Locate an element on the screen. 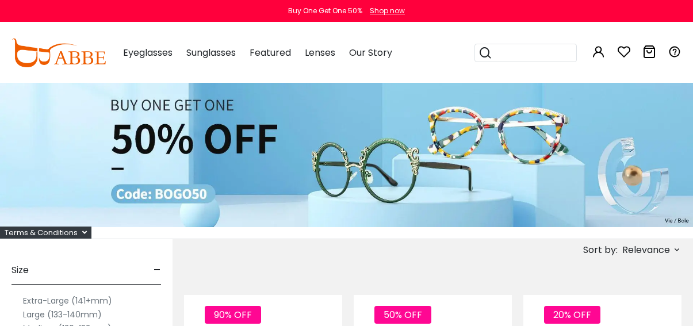  span: Lenses is located at coordinates (320, 52).